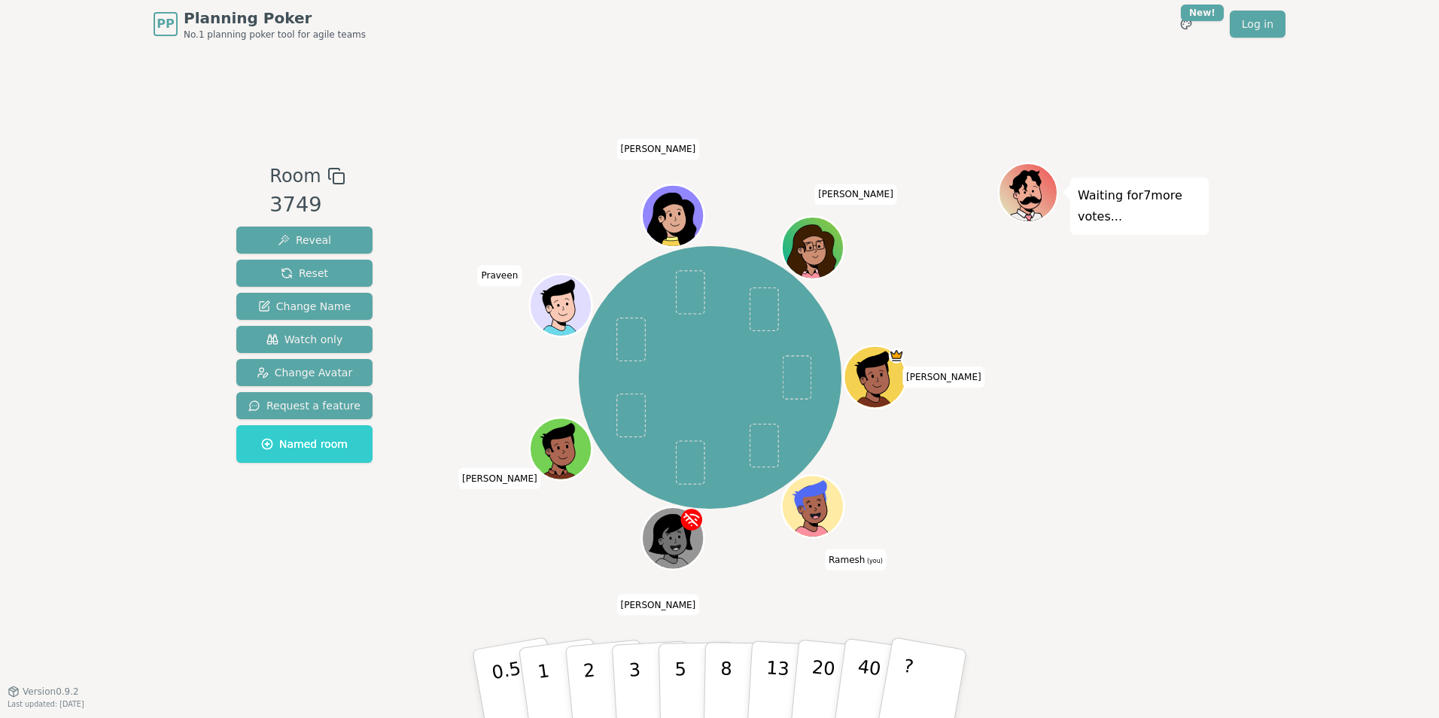 This screenshot has width=1439, height=718. I want to click on span: Request a feature, so click(304, 406).